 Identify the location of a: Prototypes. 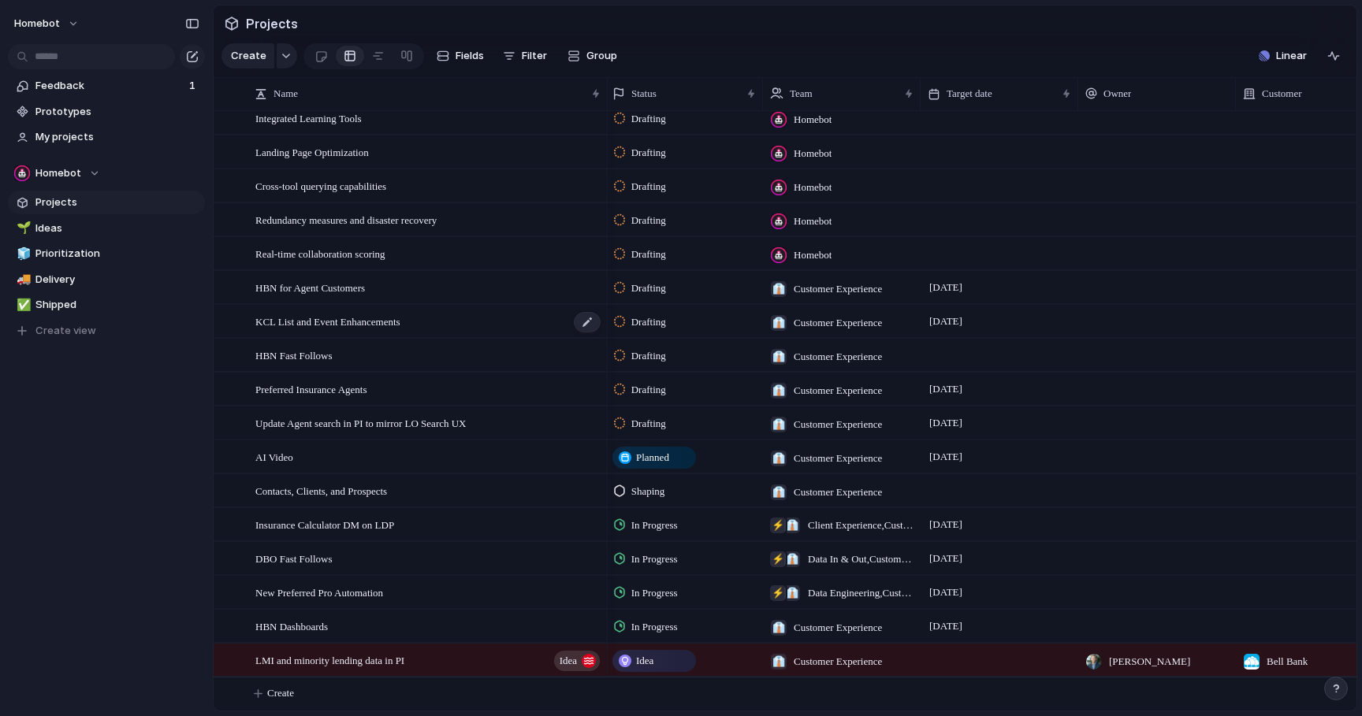
(106, 112).